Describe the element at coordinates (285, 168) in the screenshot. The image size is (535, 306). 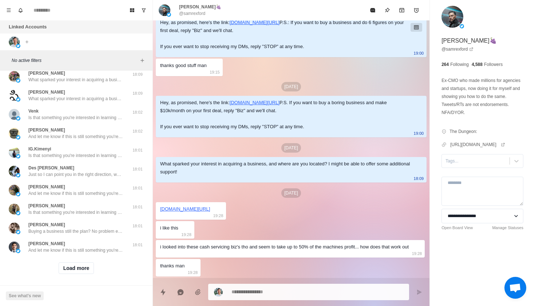
I see `div: What sparked your interest in acquiring a business, and where are you located? I might be able to...` at that location.